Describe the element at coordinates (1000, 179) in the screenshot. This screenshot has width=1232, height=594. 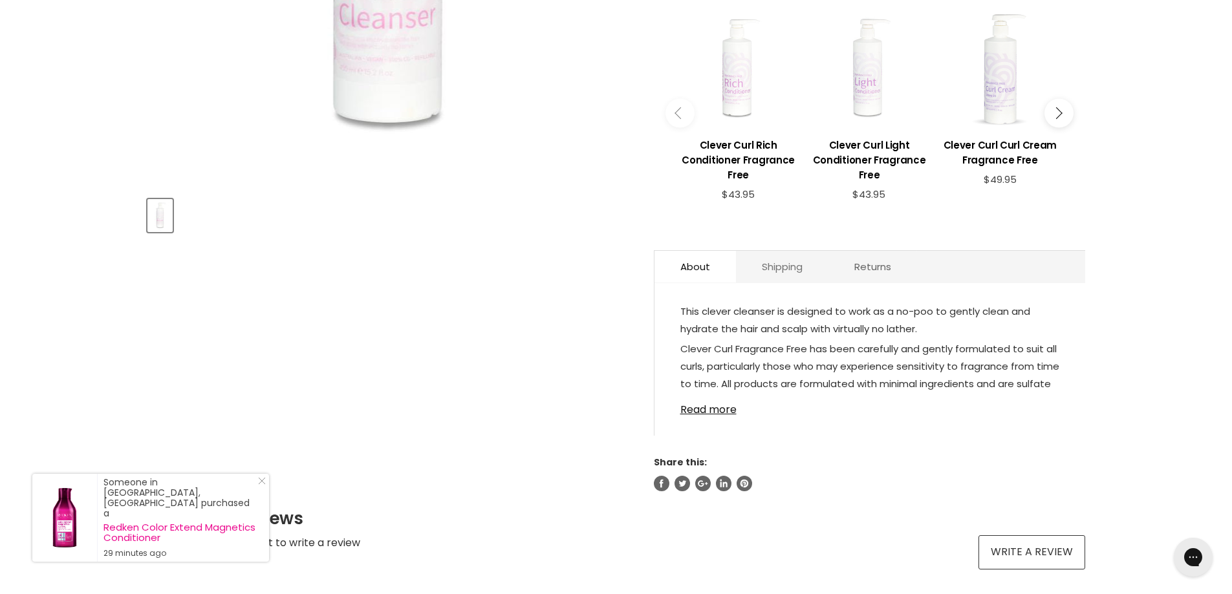
I see `span: $49.95` at that location.